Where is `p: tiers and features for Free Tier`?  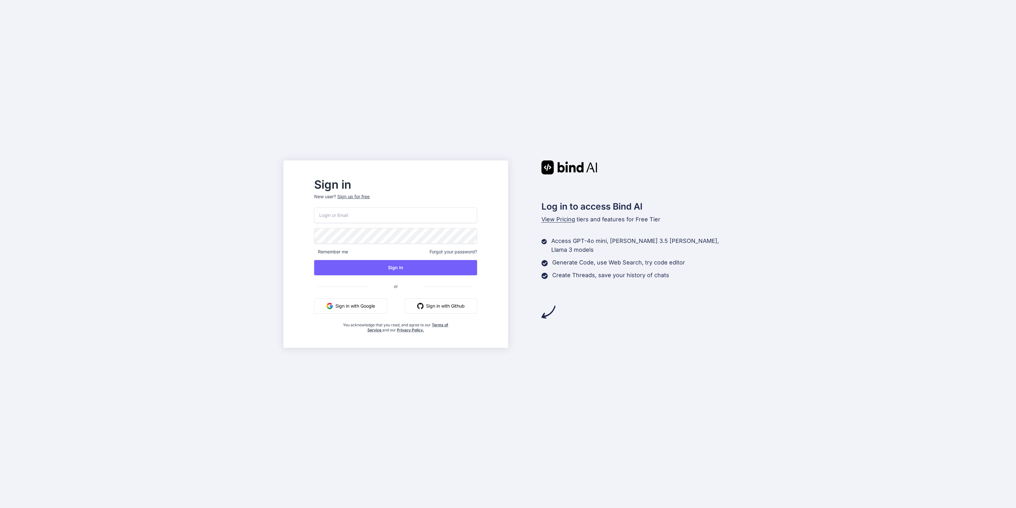
p: tiers and features for Free Tier is located at coordinates (637, 219).